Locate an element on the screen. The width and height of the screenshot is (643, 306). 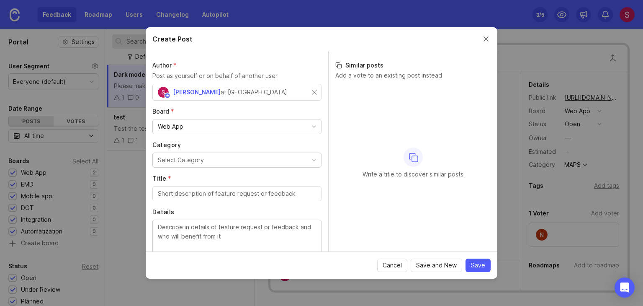
p: Add a vote to an existing post instead is located at coordinates (413, 75).